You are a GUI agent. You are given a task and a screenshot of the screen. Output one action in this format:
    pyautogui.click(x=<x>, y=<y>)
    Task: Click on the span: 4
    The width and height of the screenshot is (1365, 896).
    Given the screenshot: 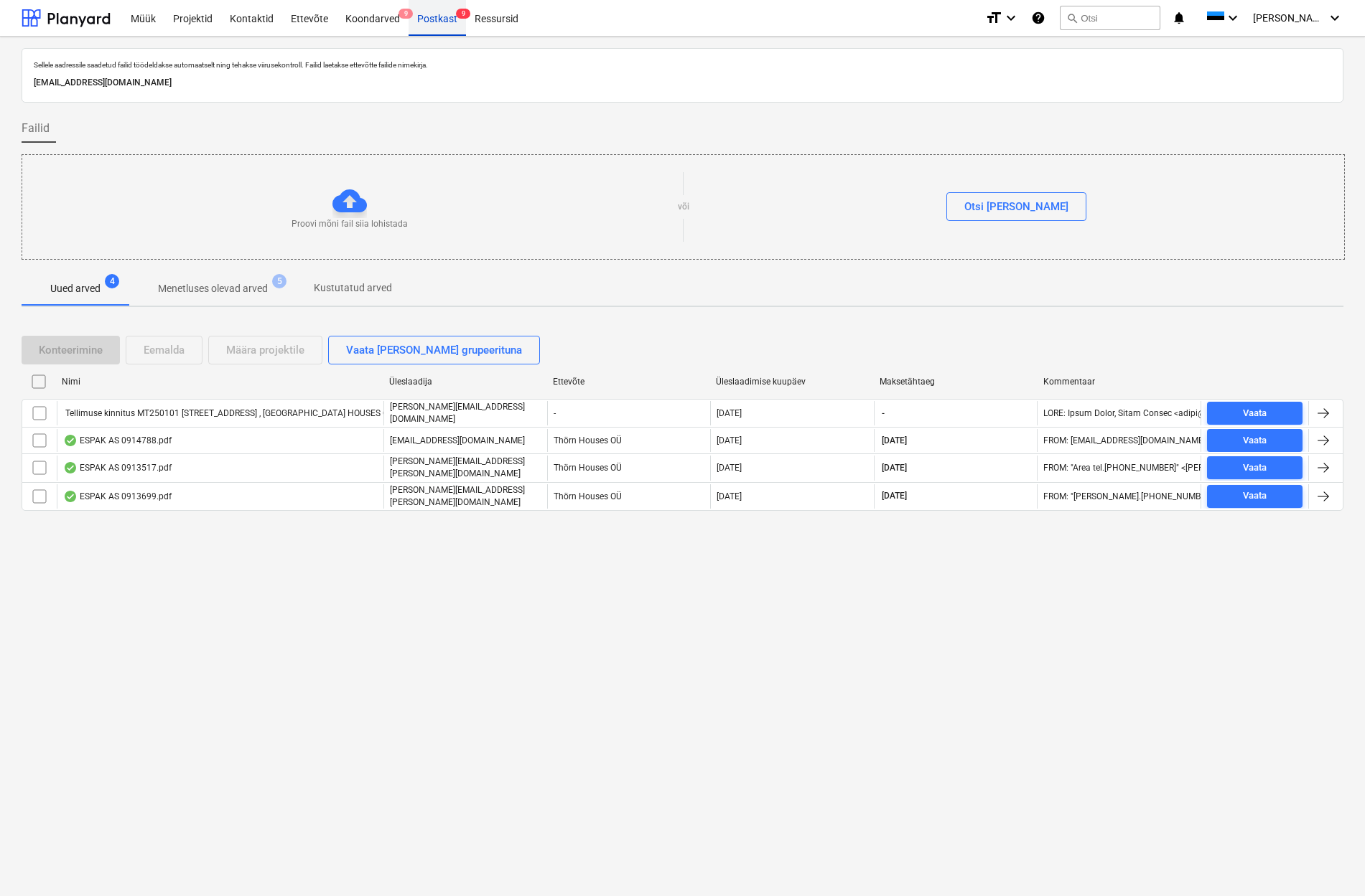 What is the action you would take?
    pyautogui.click(x=112, y=281)
    